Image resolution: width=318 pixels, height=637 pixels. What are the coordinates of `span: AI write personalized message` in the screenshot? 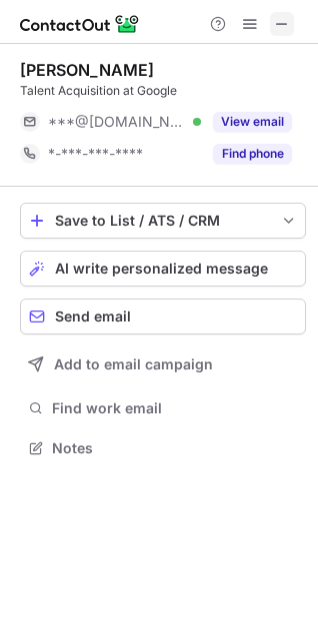 It's located at (161, 269).